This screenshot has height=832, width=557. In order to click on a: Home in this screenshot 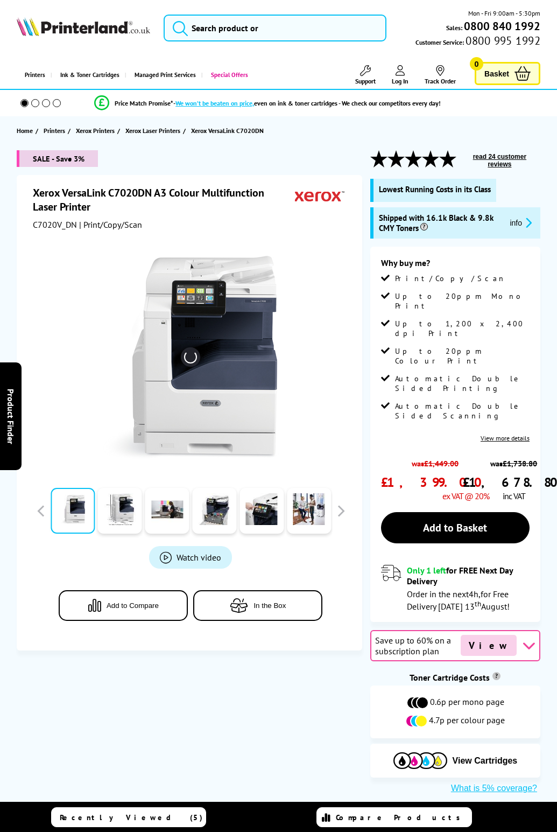, I will do `click(26, 130)`.